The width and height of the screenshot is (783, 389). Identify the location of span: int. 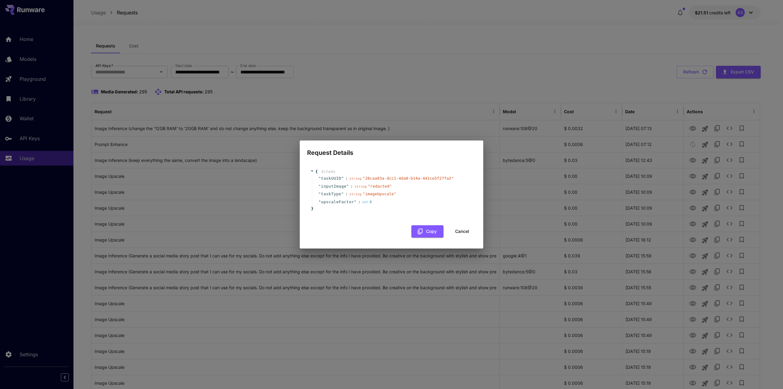
(365, 202).